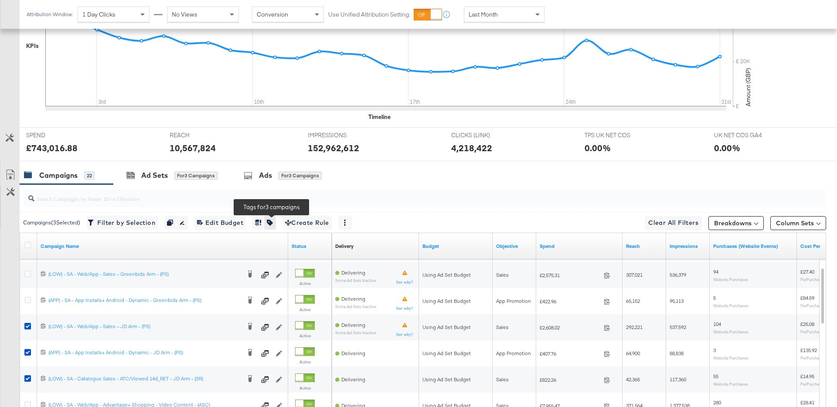  I want to click on div: £743,016.88, so click(52, 148).